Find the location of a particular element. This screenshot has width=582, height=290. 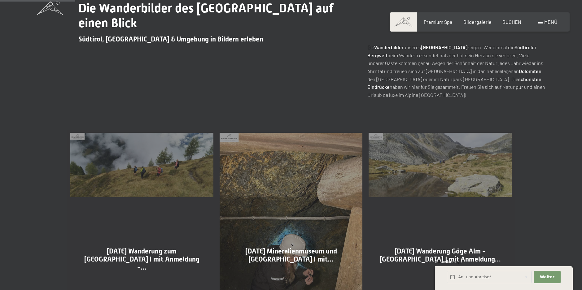

p: Die unseres zeigen: Wer einmal die beim Wandern erkundet hat, der hat sein Herz an sie verloren. ... is located at coordinates (456, 71).